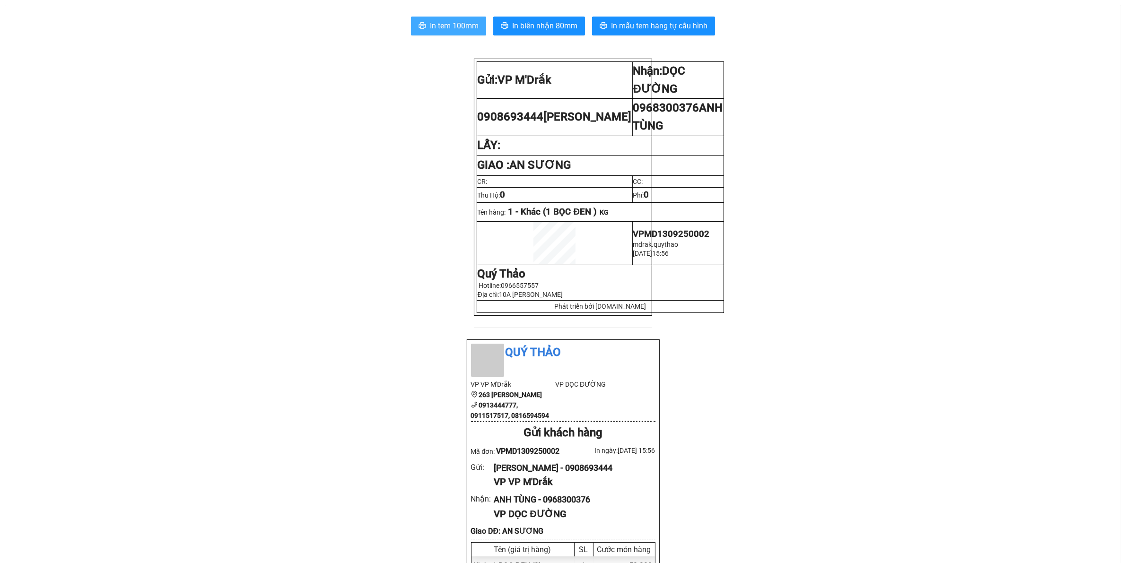 This screenshot has height=563, width=1126. Describe the element at coordinates (554, 181) in the screenshot. I see `td: CR:` at that location.